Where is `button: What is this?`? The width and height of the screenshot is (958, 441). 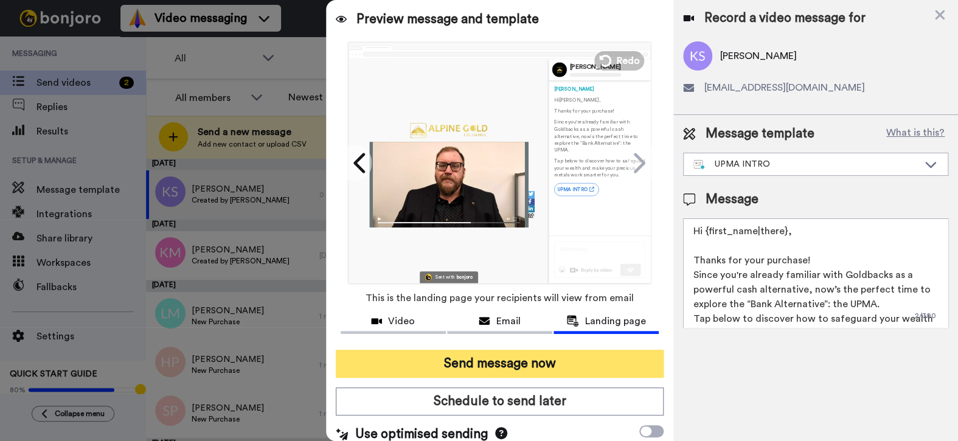 button: What is this? is located at coordinates (916, 134).